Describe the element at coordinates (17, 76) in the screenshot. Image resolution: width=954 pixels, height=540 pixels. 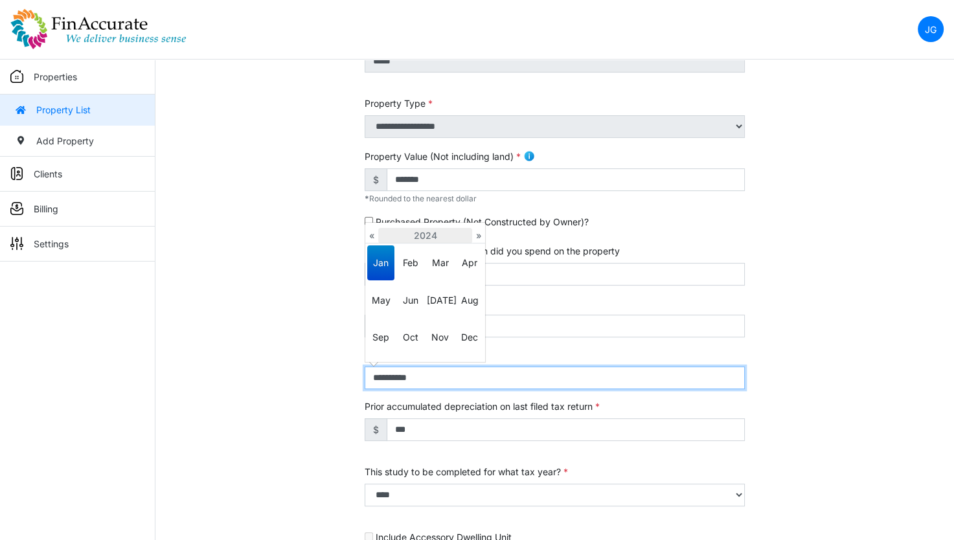
I see `img: sidemenu_properties.png` at that location.